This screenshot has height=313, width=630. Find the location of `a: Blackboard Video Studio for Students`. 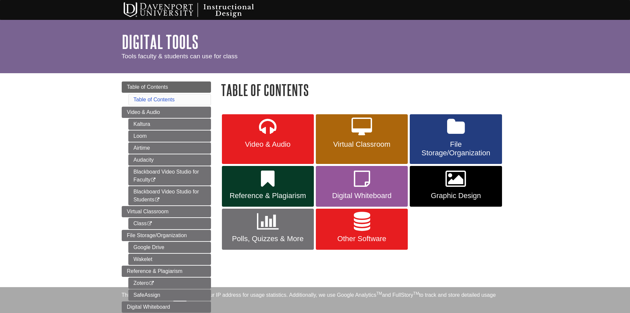

a: Blackboard Video Studio for Students is located at coordinates (170, 196).